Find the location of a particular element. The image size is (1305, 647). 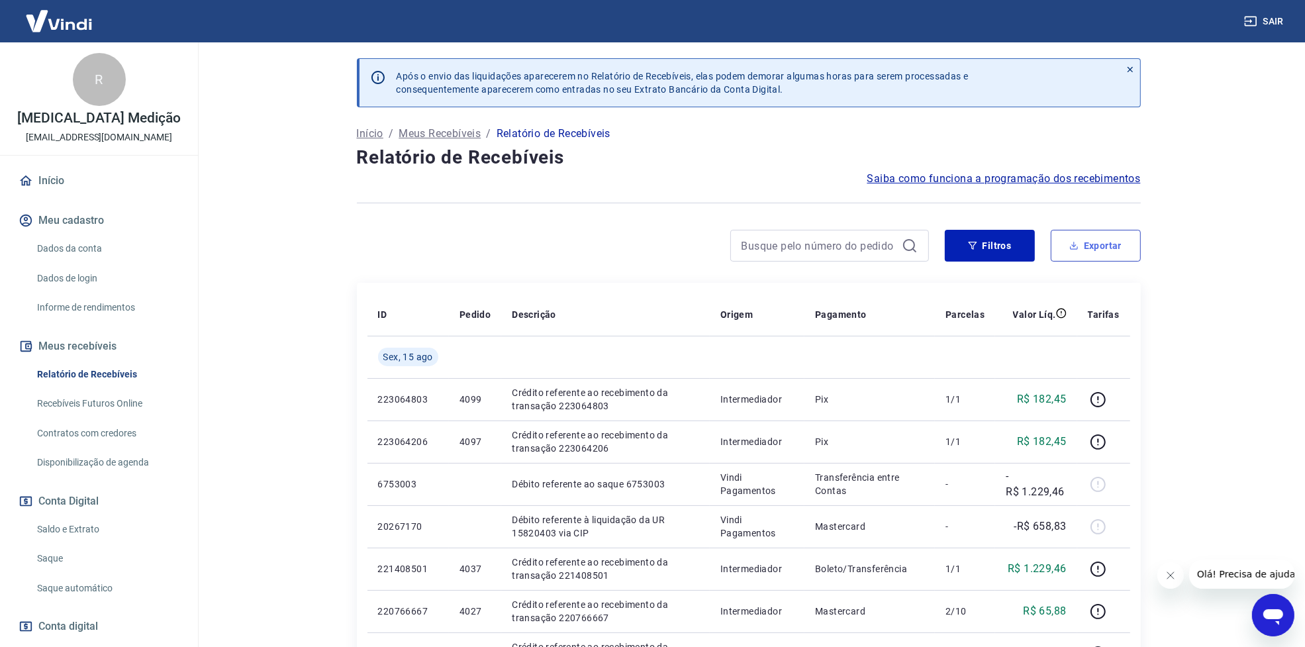

p: 20267170 is located at coordinates (408, 526).